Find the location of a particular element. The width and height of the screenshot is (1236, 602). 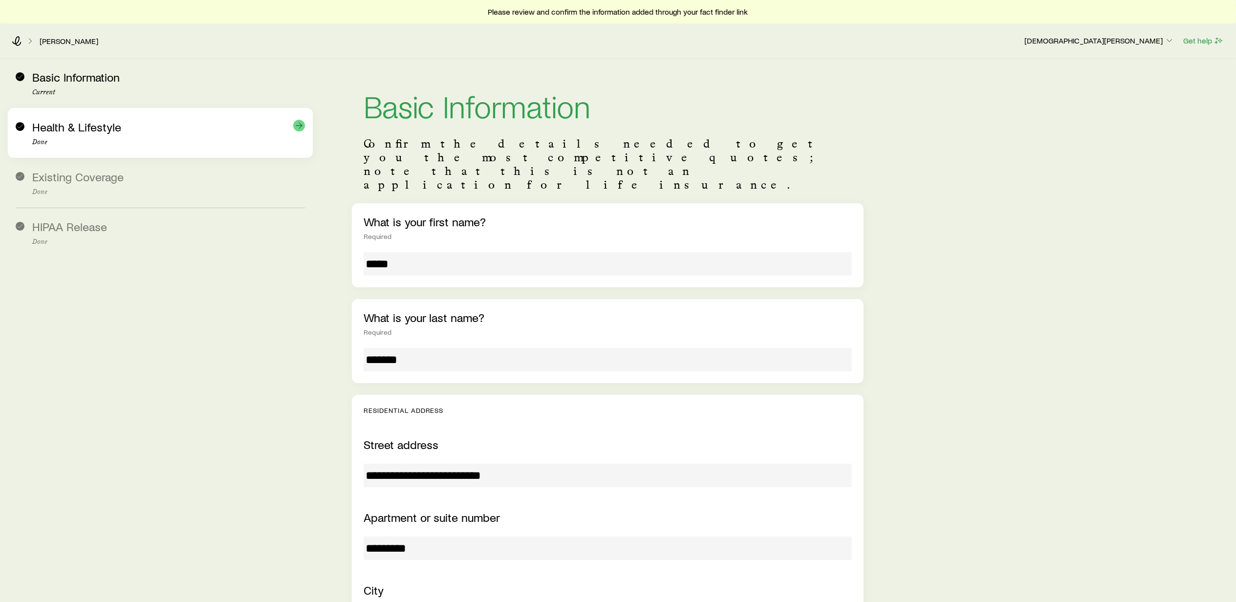

span: Please review and confirm the information added through your fact finder link is located at coordinates (618, 12).